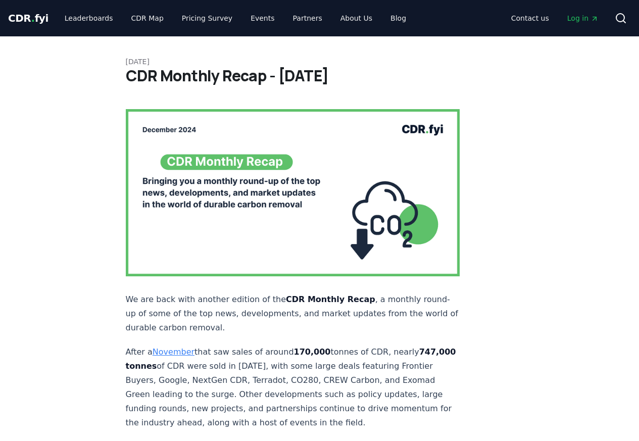  What do you see at coordinates (356, 18) in the screenshot?
I see `a: About Us` at bounding box center [356, 18].